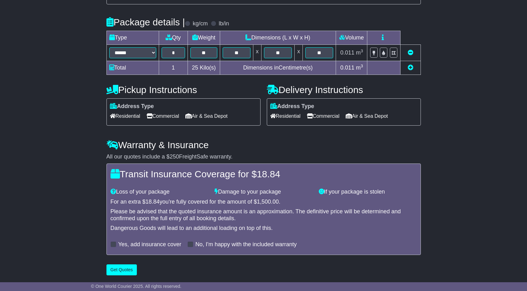 Image resolution: width=527 pixels, height=291 pixels. I want to click on label: lb/in, so click(224, 24).